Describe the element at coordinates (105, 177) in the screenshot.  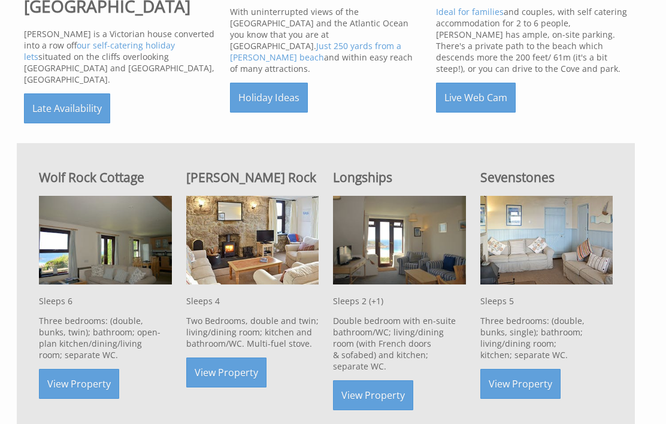
I see `h2: Wolf Rock Cottage` at that location.